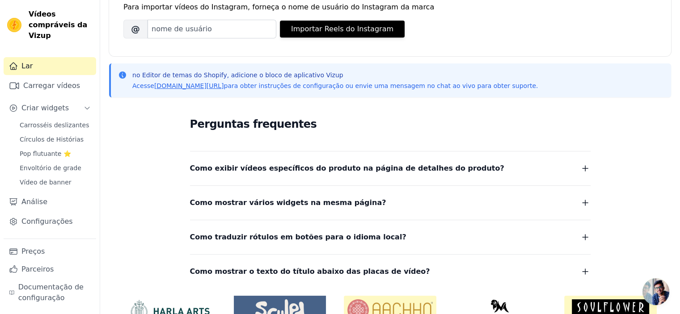  I want to click on a: Círculos de Histórias, so click(55, 139).